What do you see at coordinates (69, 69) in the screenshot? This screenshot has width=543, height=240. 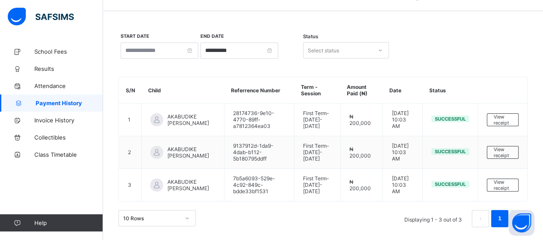 I see `span: Results` at bounding box center [69, 69].